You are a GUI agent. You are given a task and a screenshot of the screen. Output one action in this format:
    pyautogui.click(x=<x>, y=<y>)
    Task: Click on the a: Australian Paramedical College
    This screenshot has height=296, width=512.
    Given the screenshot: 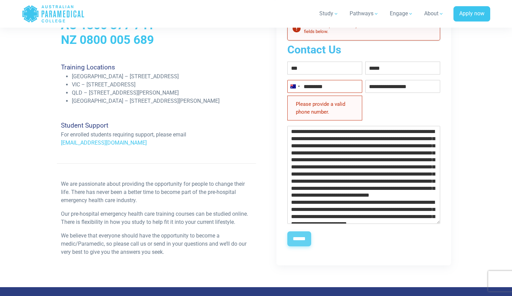 What is the action you would take?
    pyautogui.click(x=53, y=14)
    